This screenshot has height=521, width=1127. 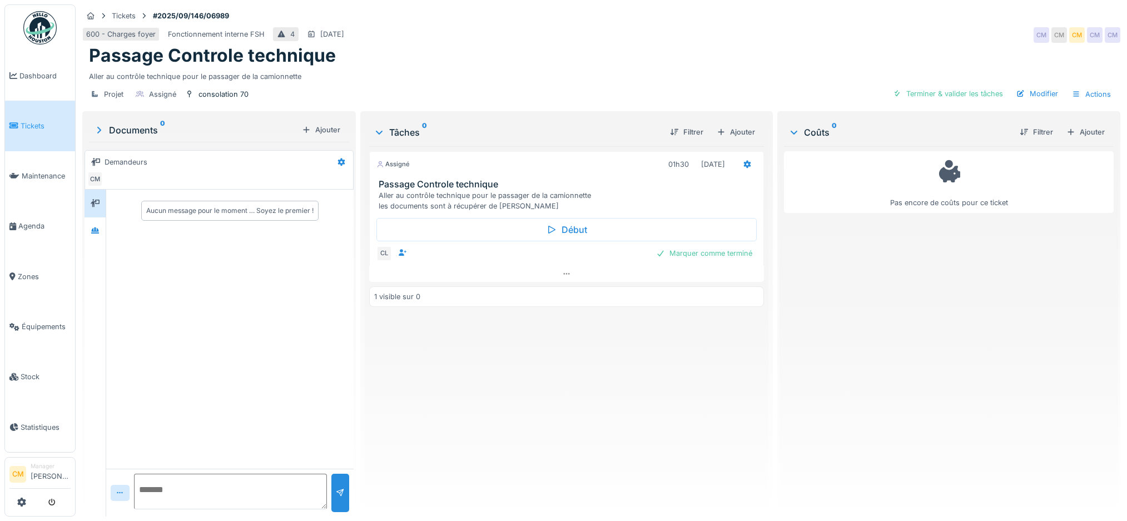 What do you see at coordinates (40, 226) in the screenshot?
I see `a: Agenda` at bounding box center [40, 226].